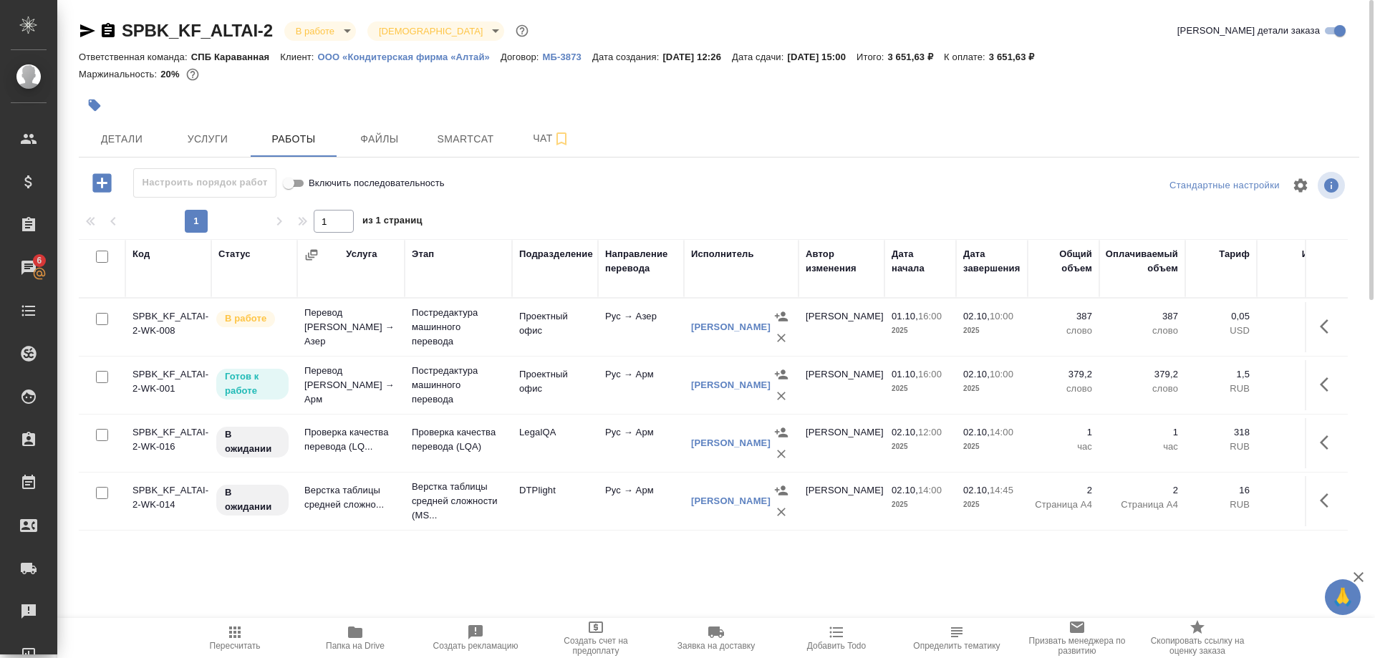 Image resolution: width=1375 pixels, height=658 pixels. What do you see at coordinates (1315, 254) in the screenshot?
I see `div: Итого` at bounding box center [1315, 254].